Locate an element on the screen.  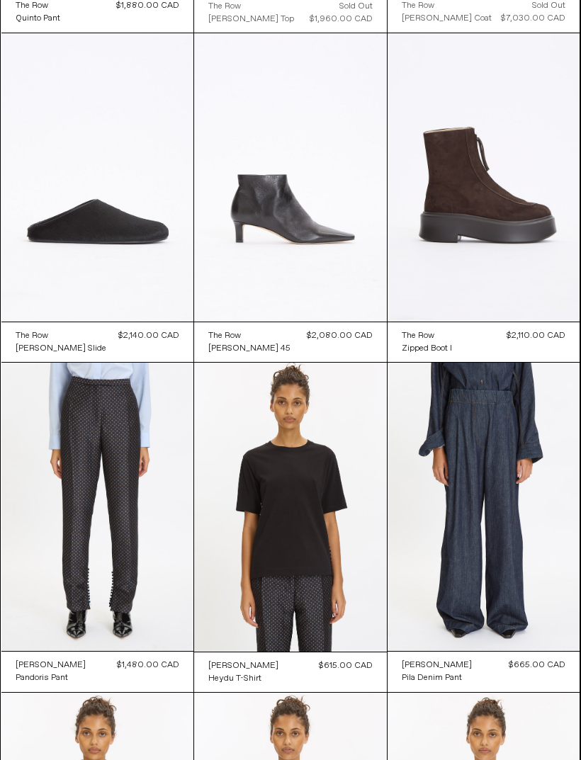
img: The Row Carla Boot is located at coordinates (290, 178).